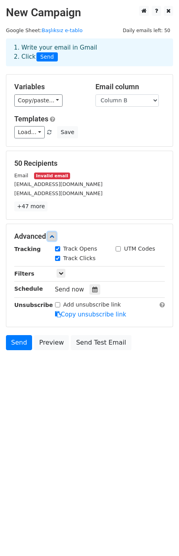 The height and width of the screenshot is (556, 179). I want to click on button: Save, so click(67, 132).